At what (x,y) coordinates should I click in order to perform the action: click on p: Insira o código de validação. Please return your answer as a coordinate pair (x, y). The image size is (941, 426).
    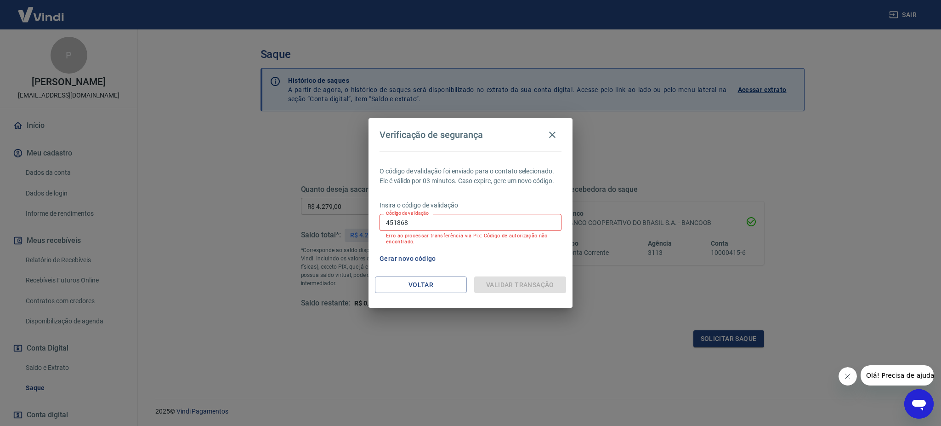
    Looking at the image, I should click on (471, 205).